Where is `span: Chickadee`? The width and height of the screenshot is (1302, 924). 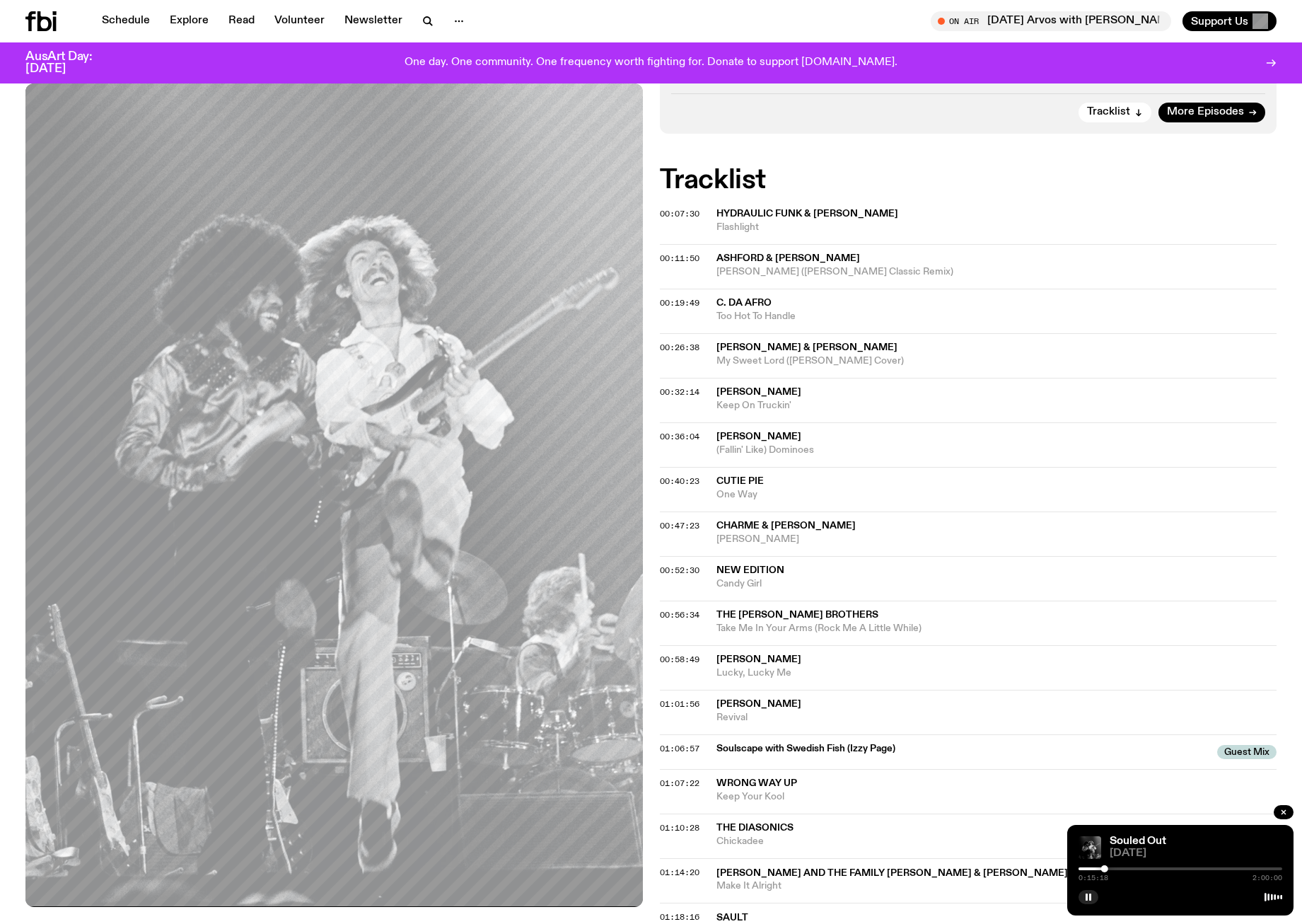 span: Chickadee is located at coordinates (997, 841).